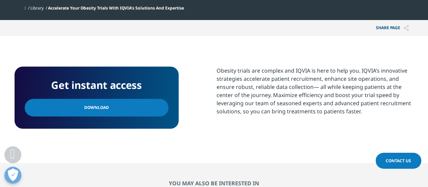 Image resolution: width=428 pixels, height=187 pixels. Describe the element at coordinates (97, 107) in the screenshot. I see `a: Download` at that location.